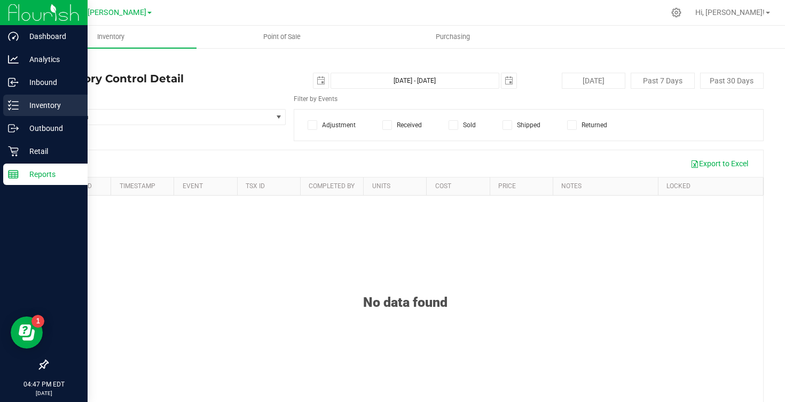  I want to click on inline-svg: Analytics, so click(13, 59).